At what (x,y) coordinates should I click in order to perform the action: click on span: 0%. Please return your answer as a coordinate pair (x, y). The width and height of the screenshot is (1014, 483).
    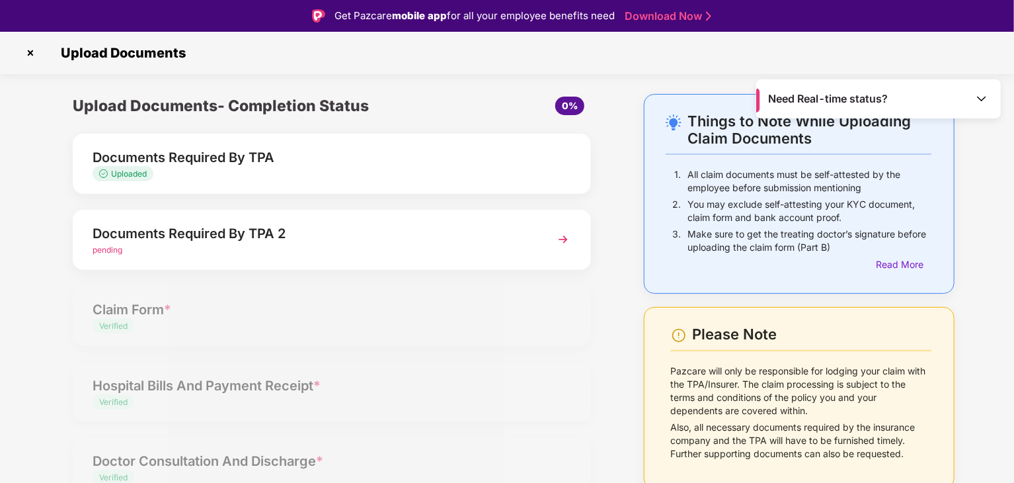
    Looking at the image, I should click on (570, 105).